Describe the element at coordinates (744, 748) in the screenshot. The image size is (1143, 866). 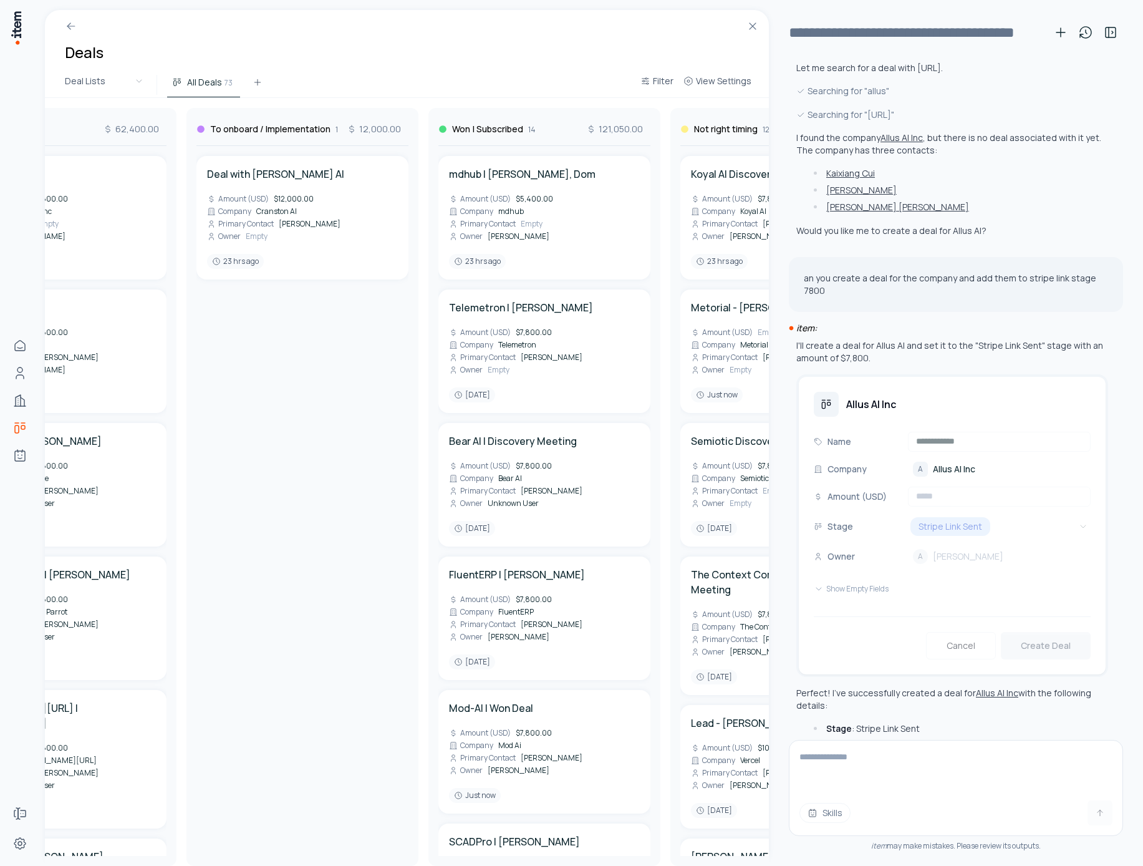
I see `div: $10,200.00` at that location.